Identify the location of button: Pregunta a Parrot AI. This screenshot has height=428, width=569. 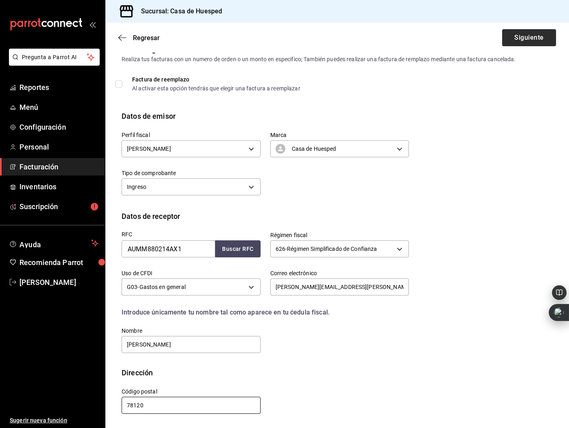
(54, 57).